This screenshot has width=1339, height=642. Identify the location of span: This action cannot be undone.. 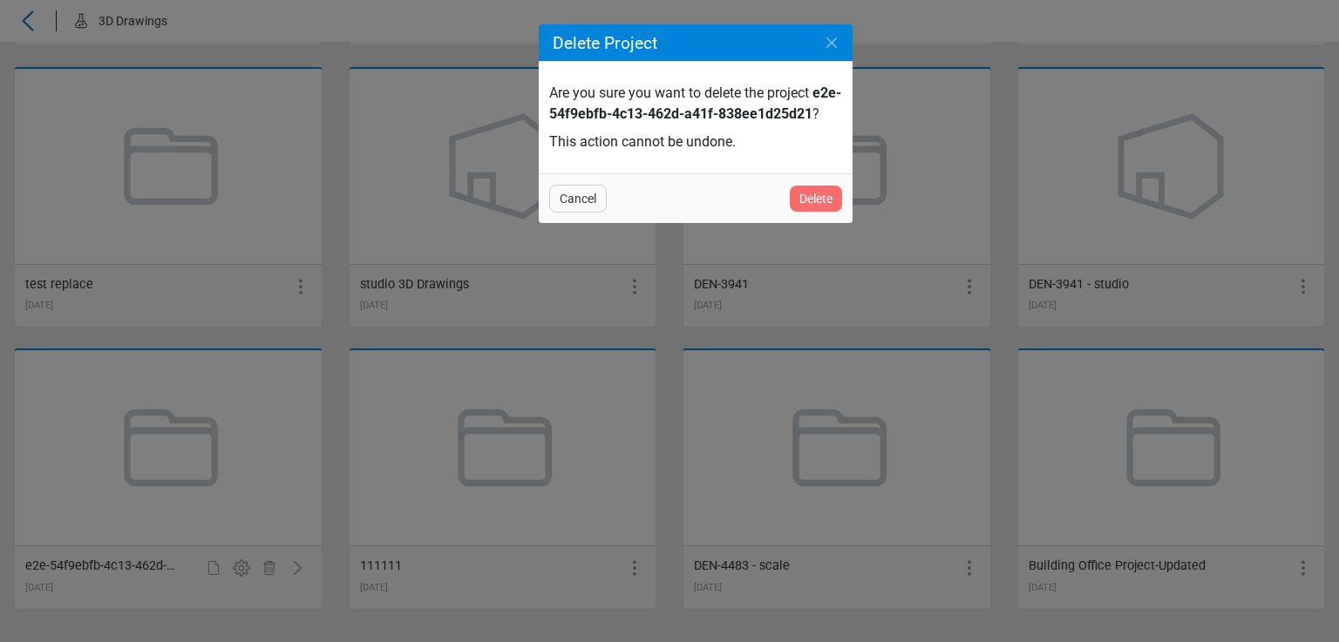
(696, 142).